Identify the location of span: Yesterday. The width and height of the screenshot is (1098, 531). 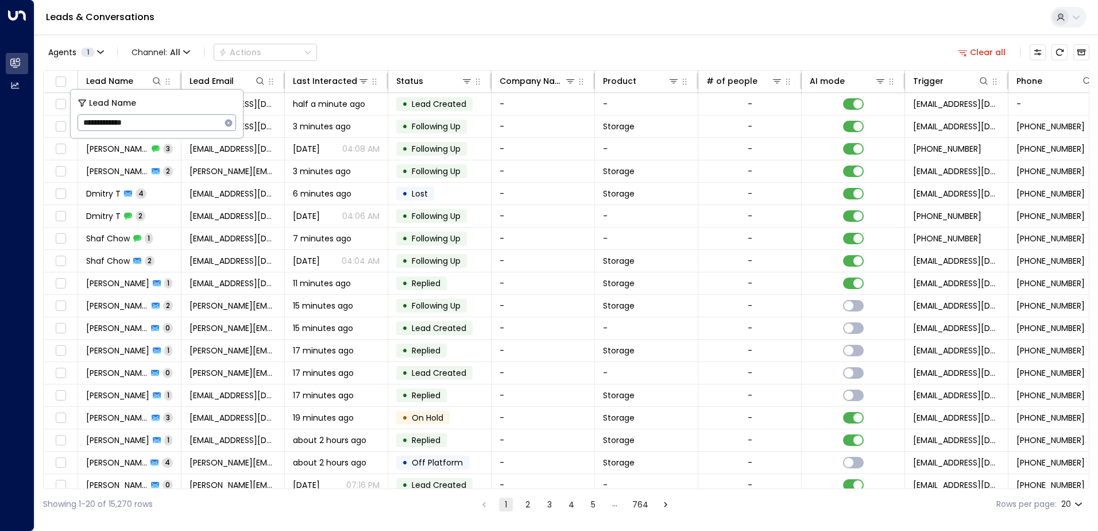
(306, 485).